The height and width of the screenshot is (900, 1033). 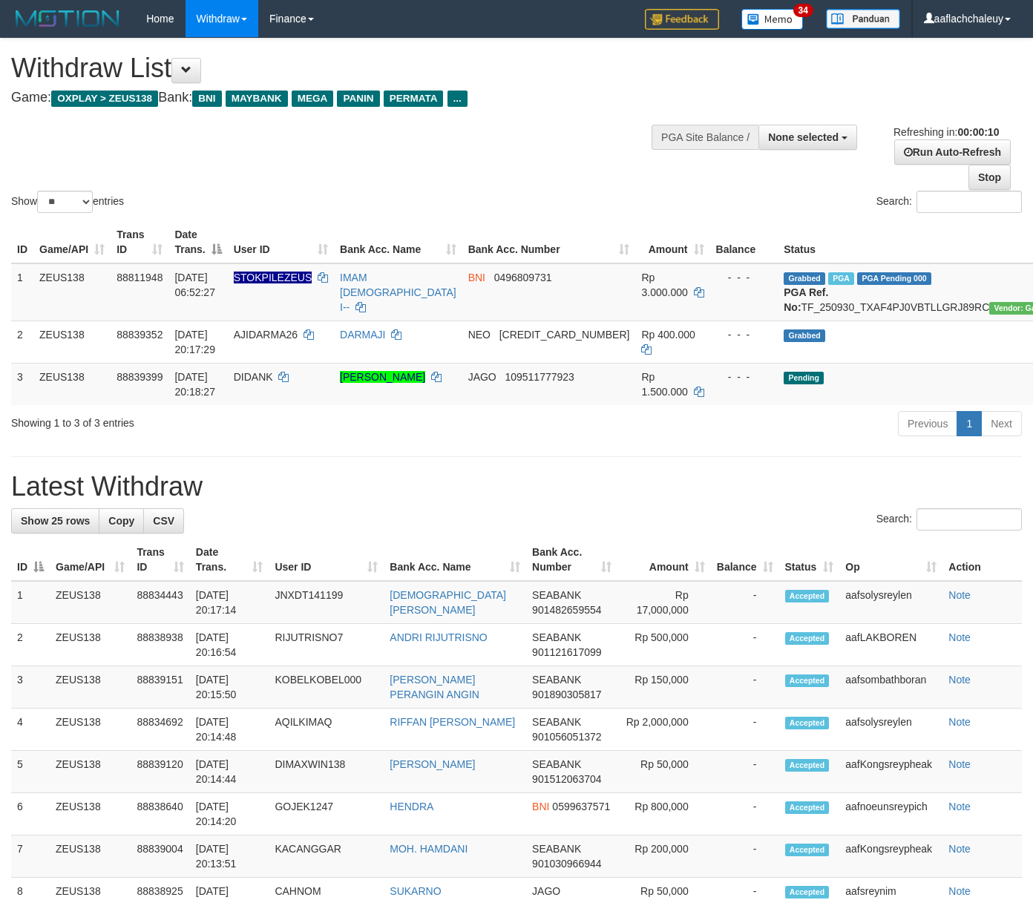 What do you see at coordinates (215, 420) in the screenshot?
I see `div: Showing 1 to 3 of 3 entries` at bounding box center [215, 420].